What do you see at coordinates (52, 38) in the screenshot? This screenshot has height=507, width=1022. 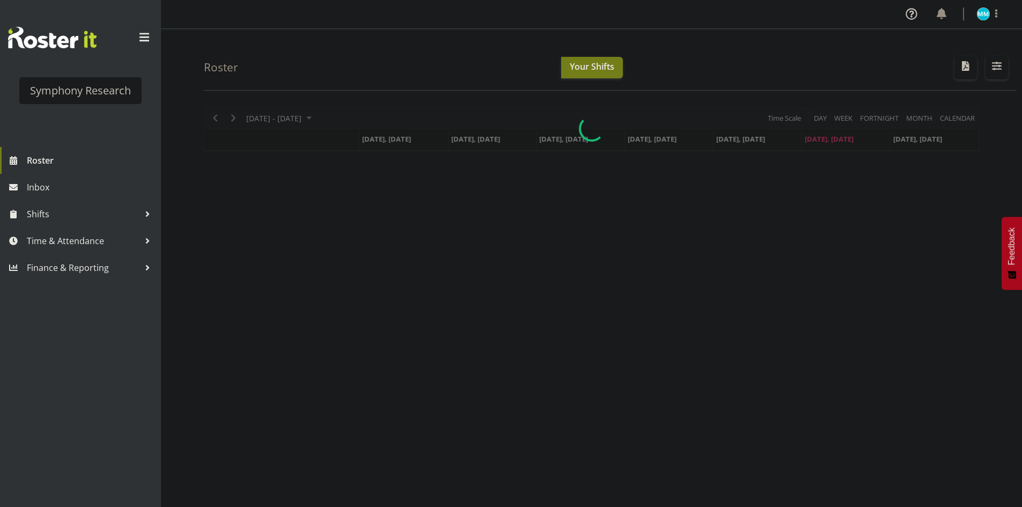 I see `img: Rosterit website logo` at bounding box center [52, 38].